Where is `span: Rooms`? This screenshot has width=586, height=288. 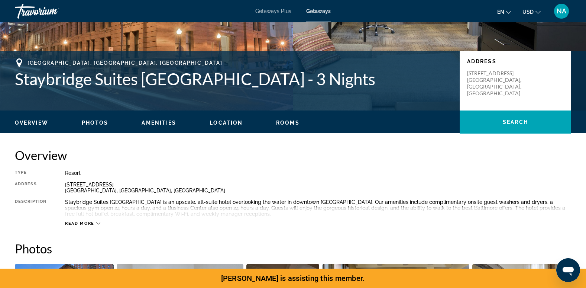 span: Rooms is located at coordinates (288, 123).